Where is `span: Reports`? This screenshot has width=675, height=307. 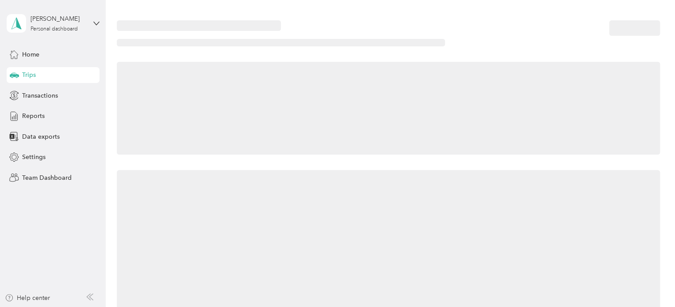
span: Reports is located at coordinates (33, 116).